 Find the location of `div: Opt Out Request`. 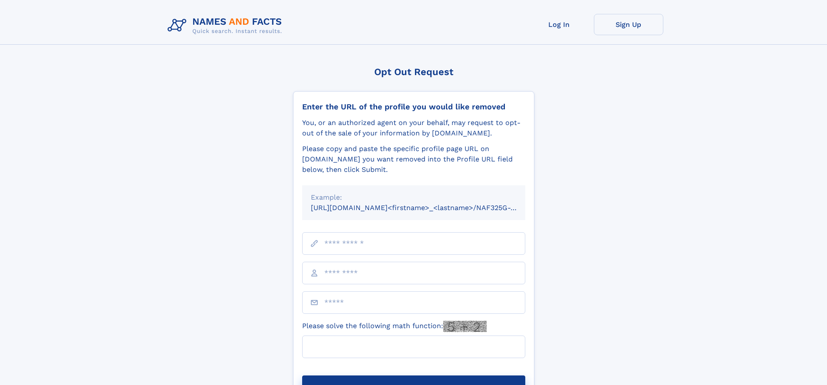

div: Opt Out Request is located at coordinates (413, 72).